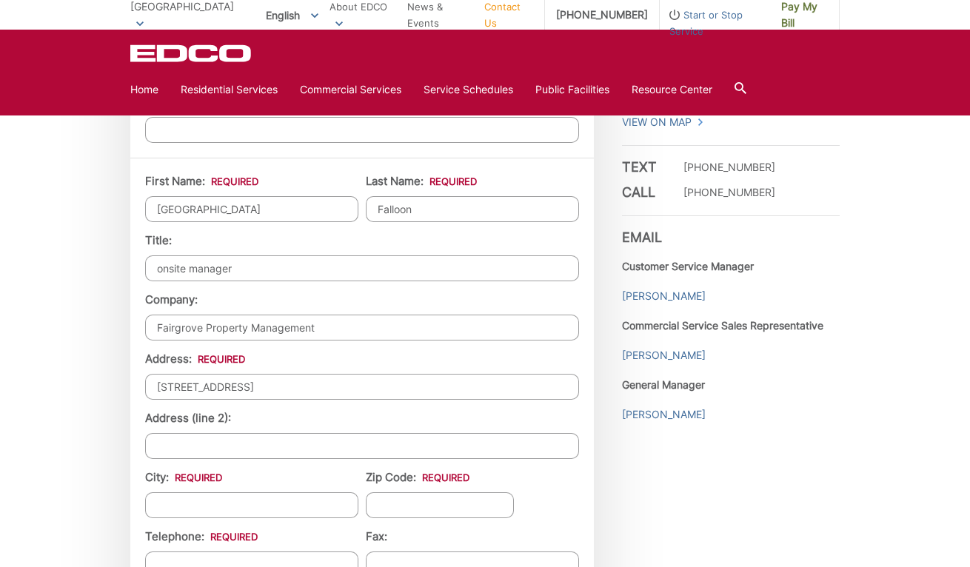 This screenshot has height=567, width=970. What do you see at coordinates (195, 359) in the screenshot?
I see `label: Address:` at bounding box center [195, 359].